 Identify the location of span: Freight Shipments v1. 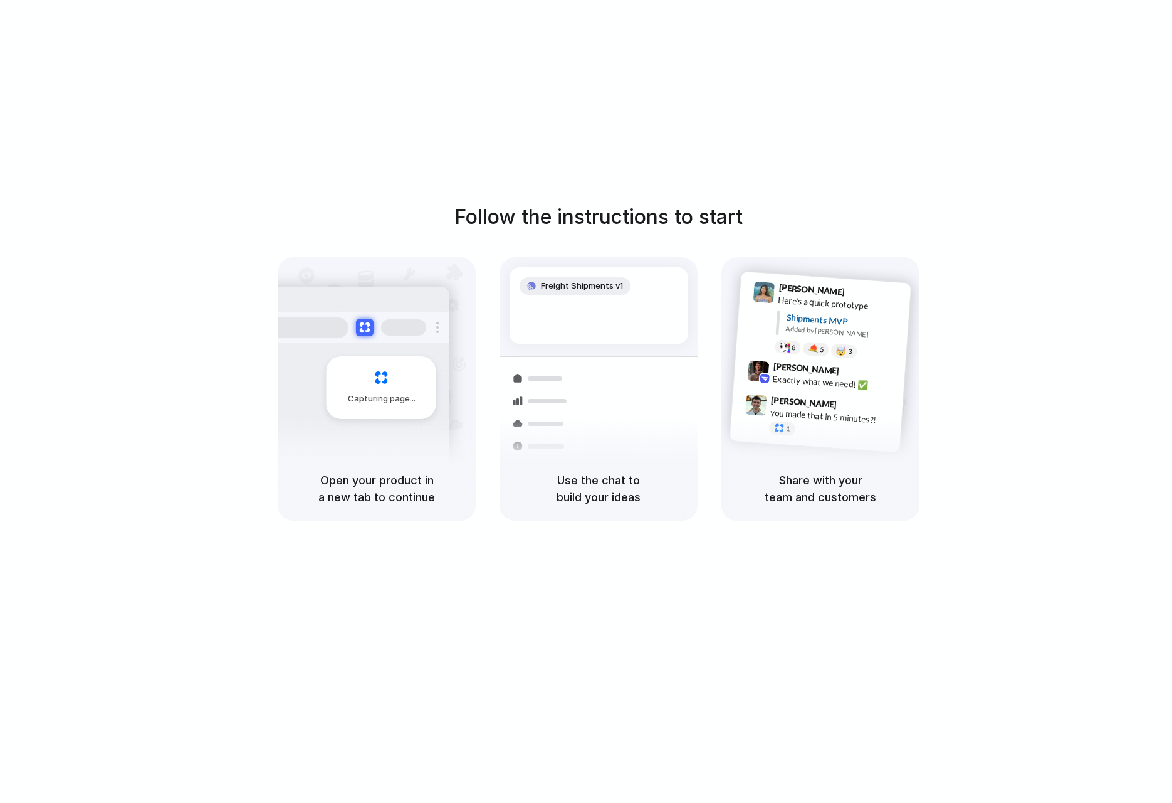
(582, 286).